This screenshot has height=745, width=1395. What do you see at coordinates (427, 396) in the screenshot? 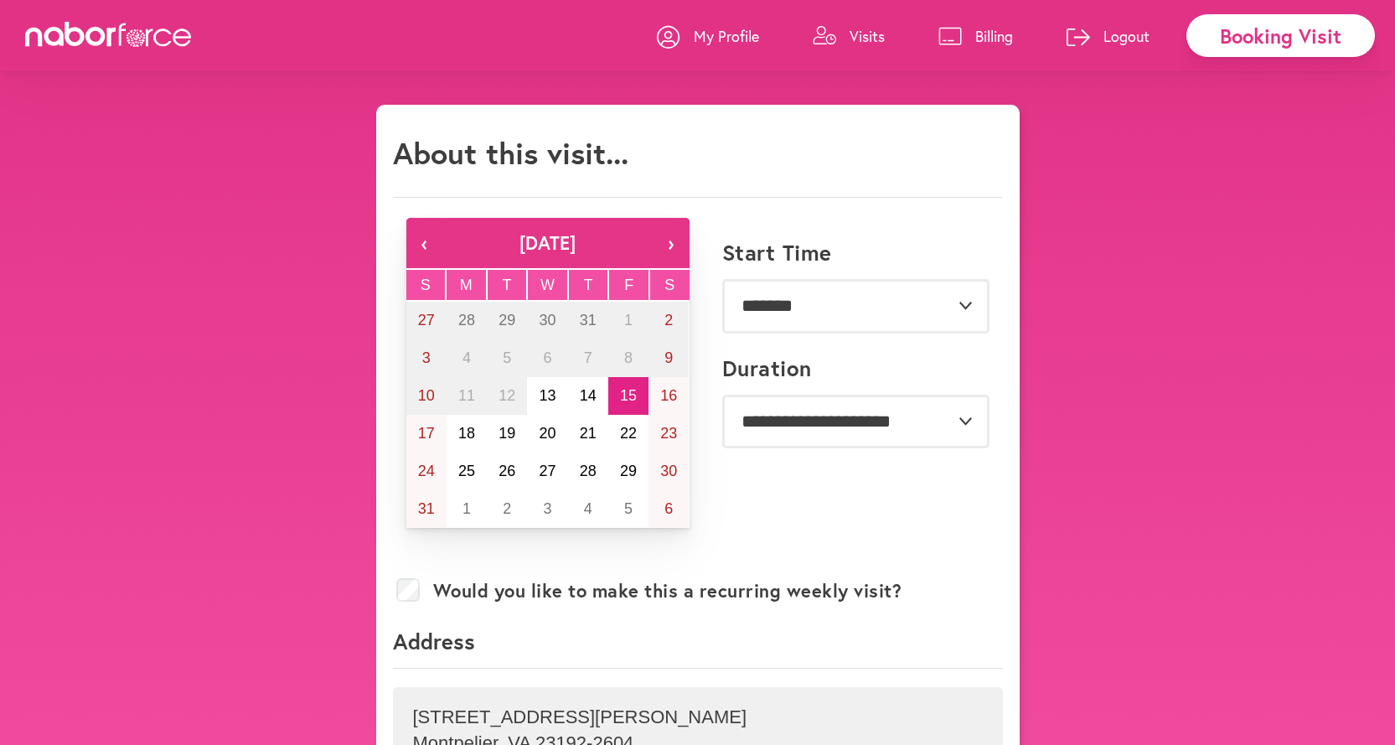
I see `button: August 10, 2025` at bounding box center [427, 396].